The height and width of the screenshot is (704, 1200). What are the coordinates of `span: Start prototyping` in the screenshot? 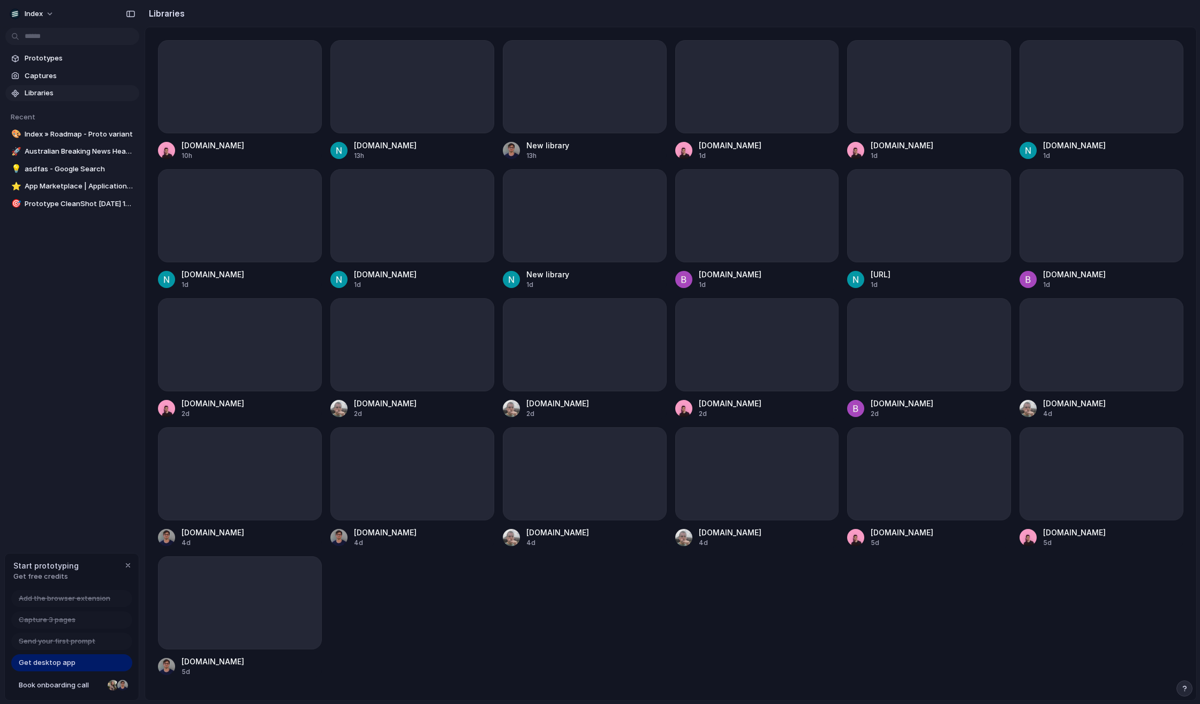 It's located at (46, 566).